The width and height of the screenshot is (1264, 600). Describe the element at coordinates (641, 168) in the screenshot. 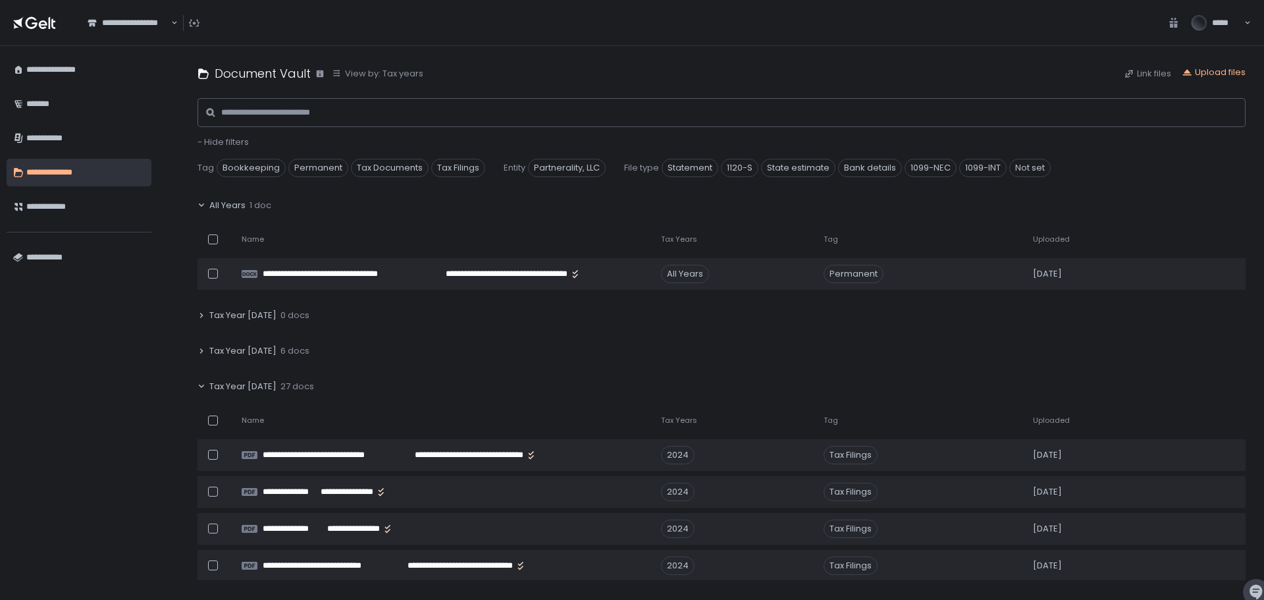

I see `span: File type` at that location.